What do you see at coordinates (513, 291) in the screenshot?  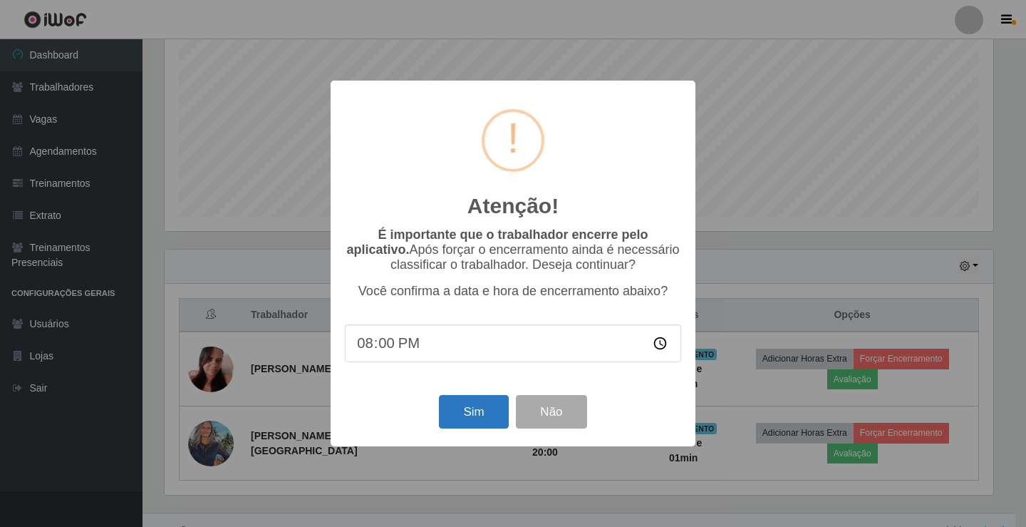 I see `p: Você confirma a data e hora de encerramento abaixo?` at bounding box center [513, 291].